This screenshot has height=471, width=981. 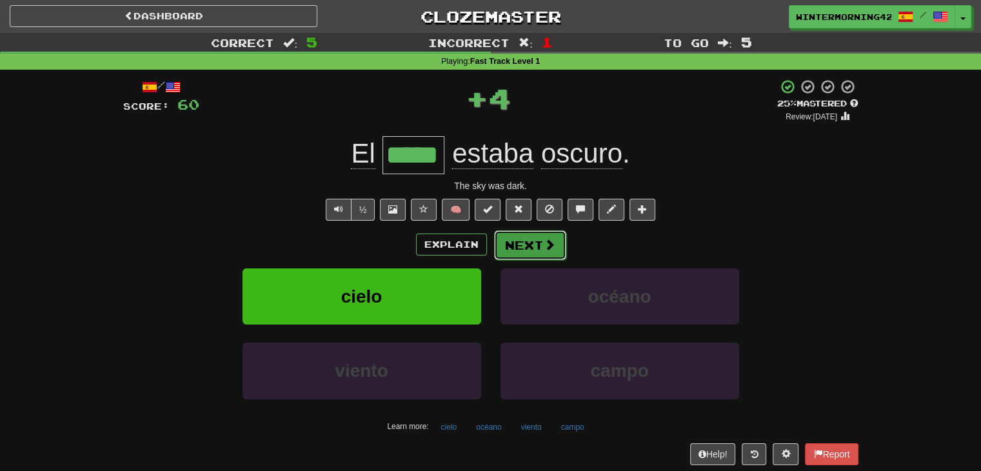 What do you see at coordinates (818, 104) in the screenshot?
I see `div: Mastered` at bounding box center [818, 104].